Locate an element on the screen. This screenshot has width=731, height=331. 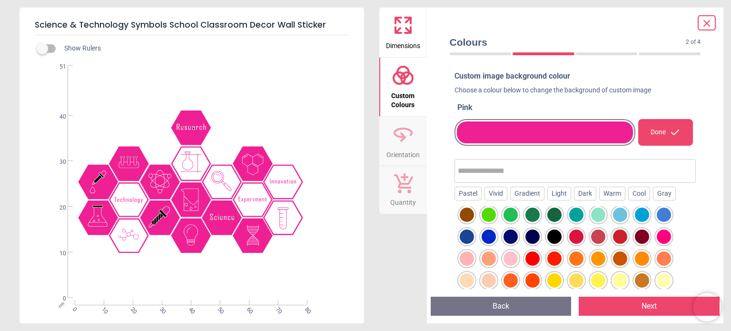
div: pale green is located at coordinates (598, 215).